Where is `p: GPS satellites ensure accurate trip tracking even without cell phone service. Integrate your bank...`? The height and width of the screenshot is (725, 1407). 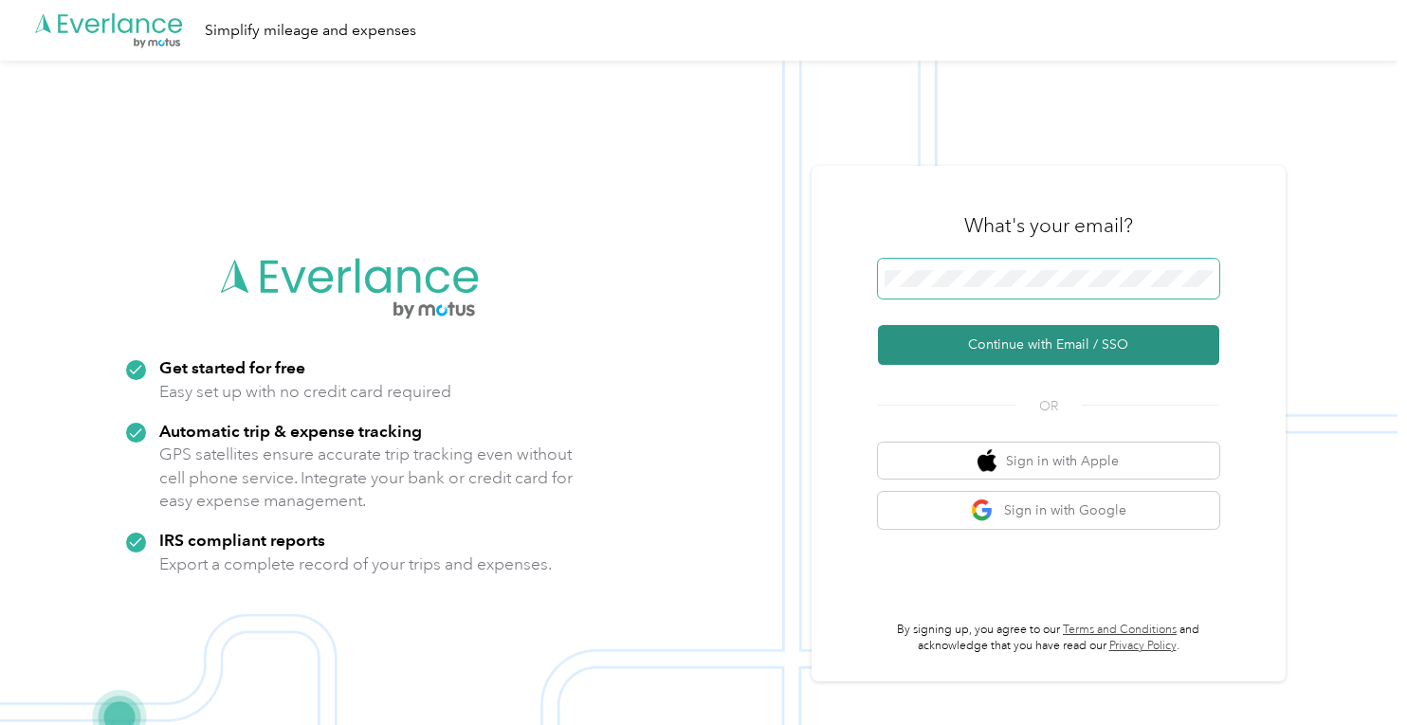
p: GPS satellites ensure accurate trip tracking even without cell phone service. Integrate your bank... is located at coordinates (366, 478).